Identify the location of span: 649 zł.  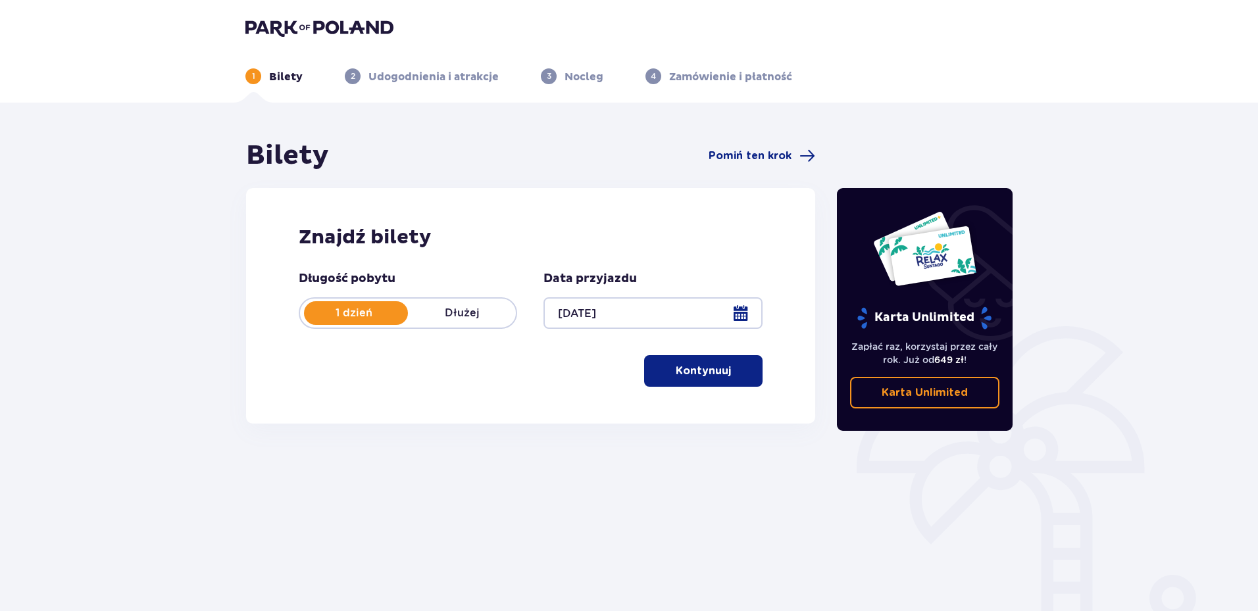
(949, 360).